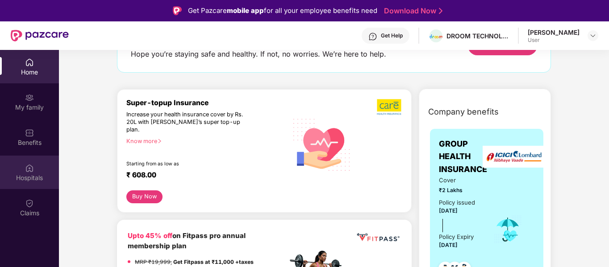 This screenshot has width=609, height=267. What do you see at coordinates (187, 241) in the screenshot?
I see `b: on Fitpass pro annual membership plan` at bounding box center [187, 241].